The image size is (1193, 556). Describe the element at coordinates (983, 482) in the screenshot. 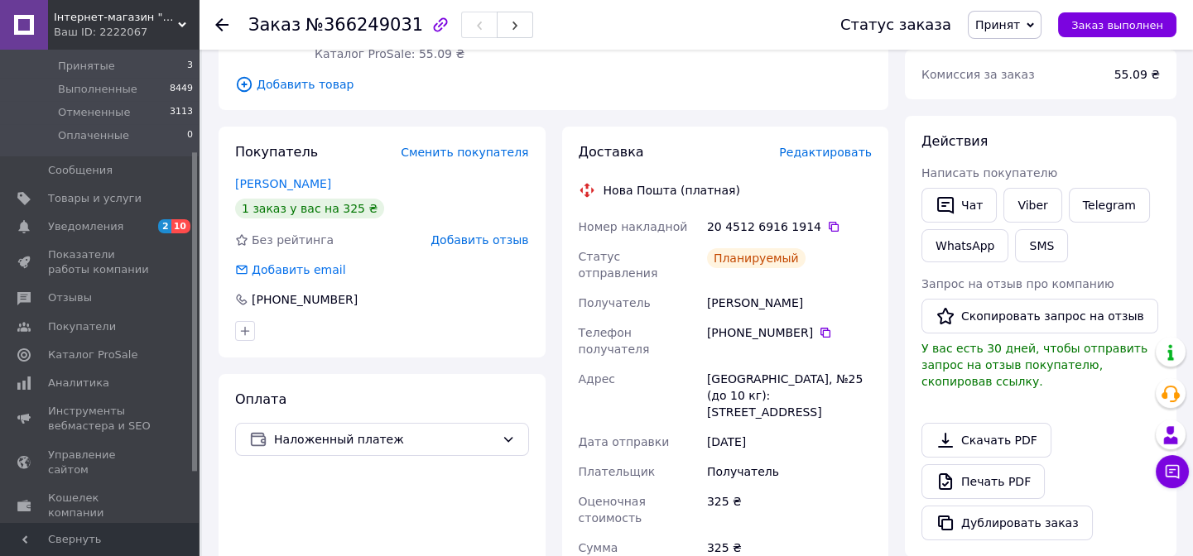

I see `a: Печать PDF` at that location.